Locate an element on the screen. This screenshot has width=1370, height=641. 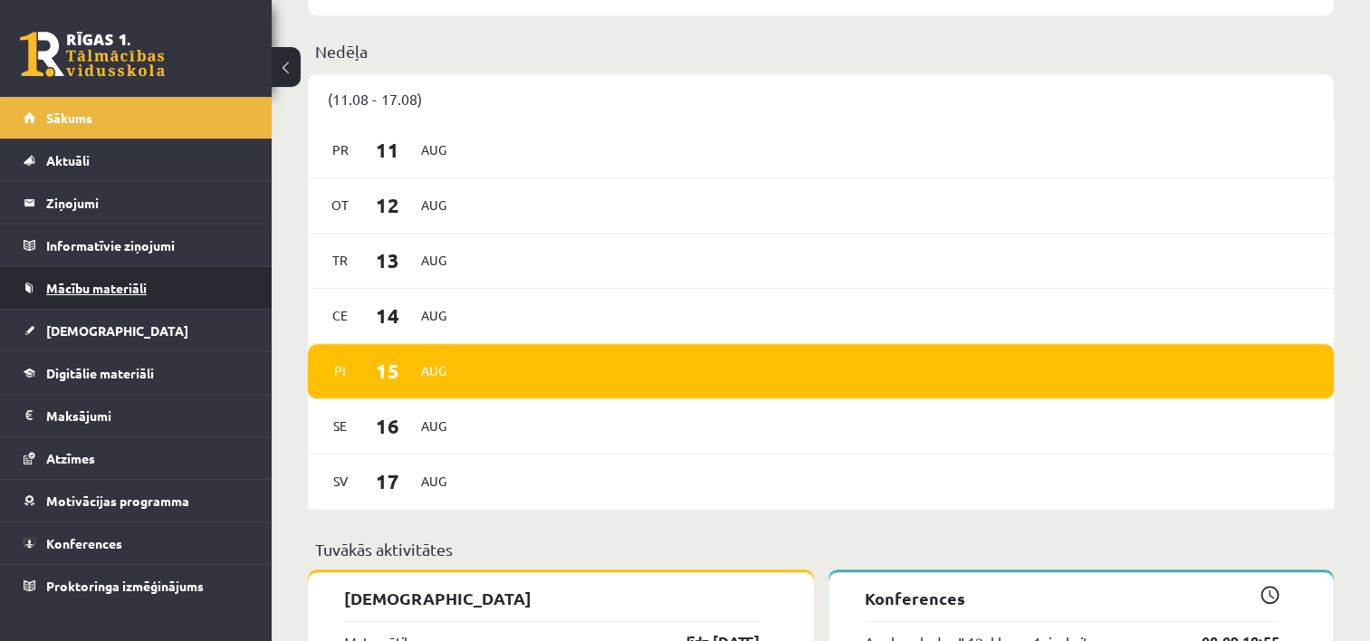
a: Rīgas 1. Tālmācības vidusskola is located at coordinates (92, 54).